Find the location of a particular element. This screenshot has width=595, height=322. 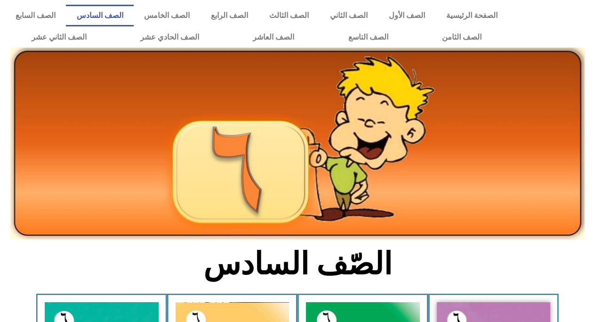

a: الصف الثامن is located at coordinates (462, 37).